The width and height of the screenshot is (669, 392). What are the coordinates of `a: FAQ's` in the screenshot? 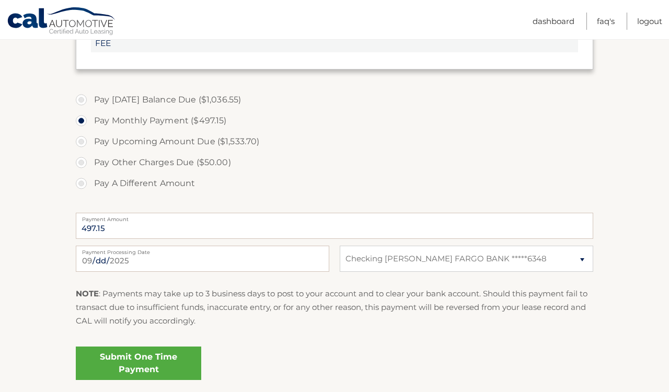 It's located at (605, 21).